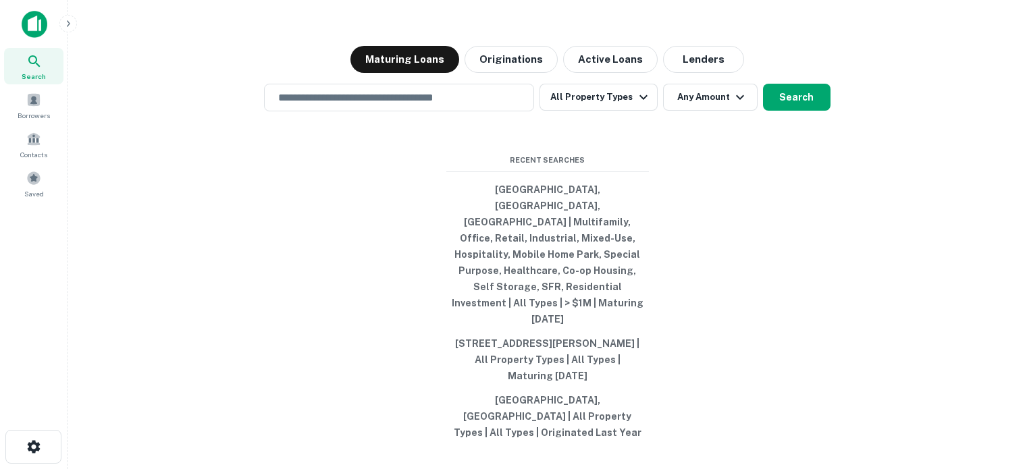 Image resolution: width=1027 pixels, height=469 pixels. What do you see at coordinates (34, 145) in the screenshot?
I see `div: Contacts` at bounding box center [34, 145].